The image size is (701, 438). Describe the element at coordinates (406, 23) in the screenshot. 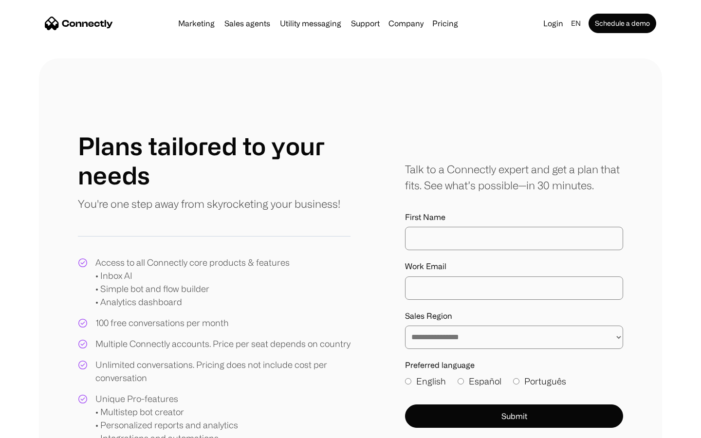

I see `div: Company` at that location.